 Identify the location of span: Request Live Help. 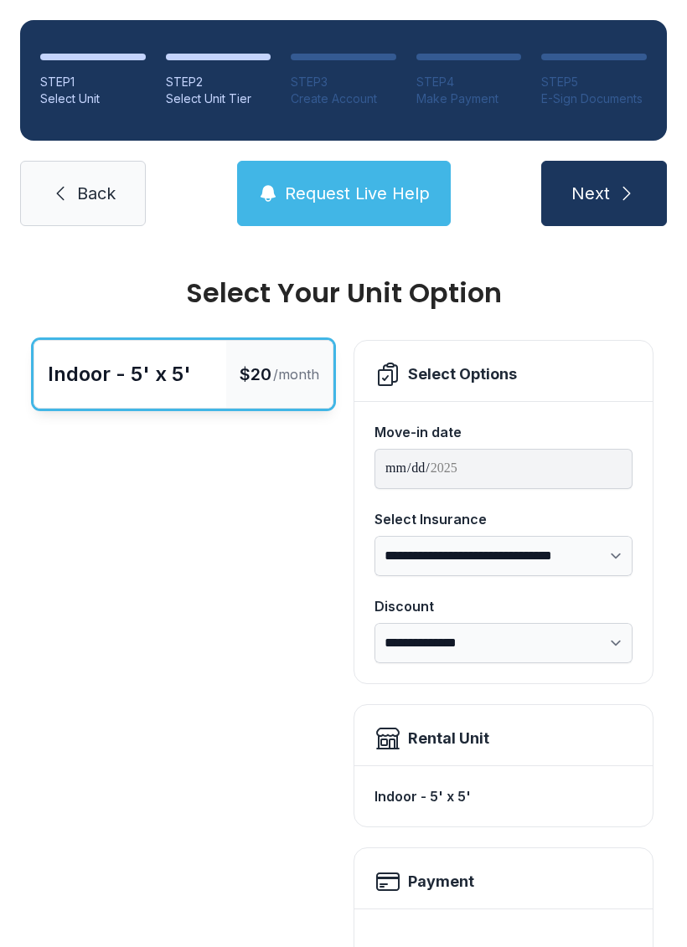
(357, 194).